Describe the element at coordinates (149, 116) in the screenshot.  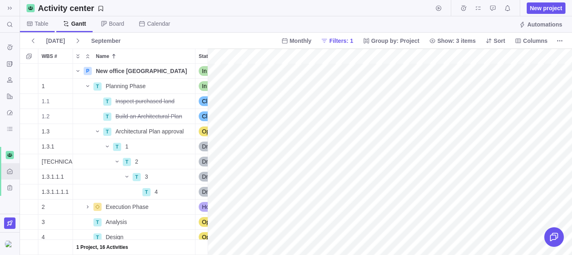
I see `span: Build an Architectural Plan` at that location.